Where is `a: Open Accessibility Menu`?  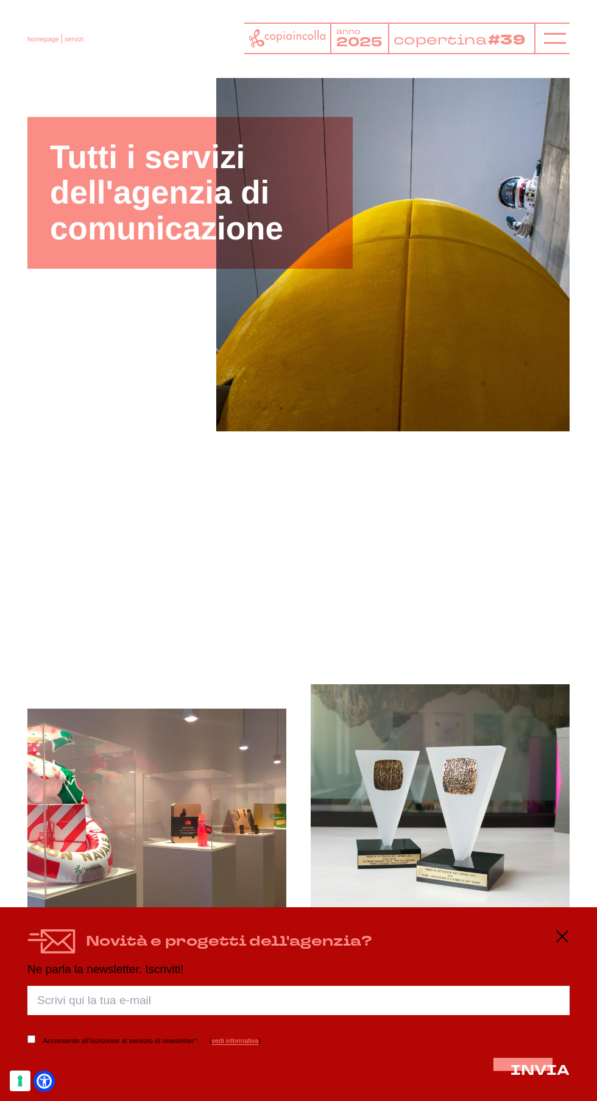 a: Open Accessibility Menu is located at coordinates (44, 1081).